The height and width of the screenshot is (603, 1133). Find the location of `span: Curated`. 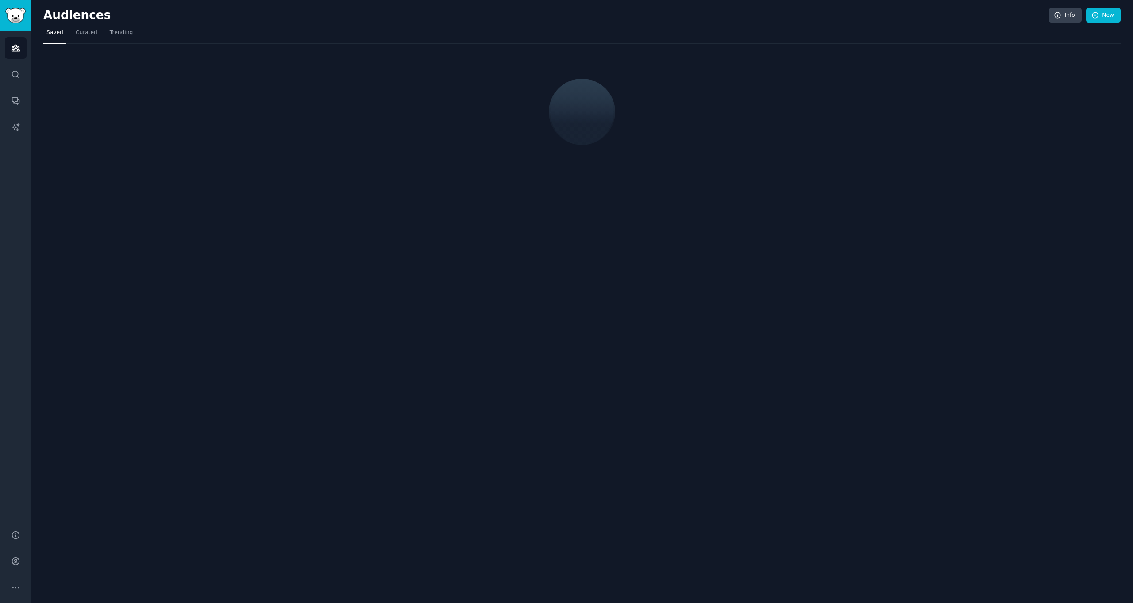

span: Curated is located at coordinates (86, 33).